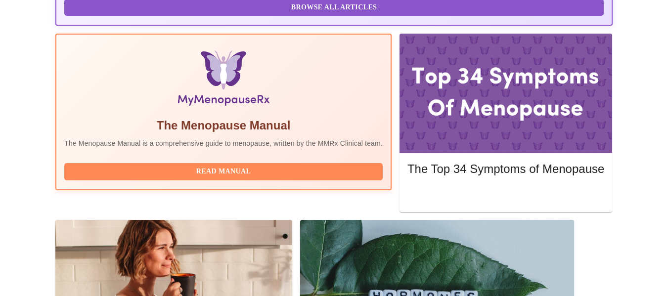 This screenshot has width=668, height=296. Describe the element at coordinates (506, 194) in the screenshot. I see `a: Read More` at that location.